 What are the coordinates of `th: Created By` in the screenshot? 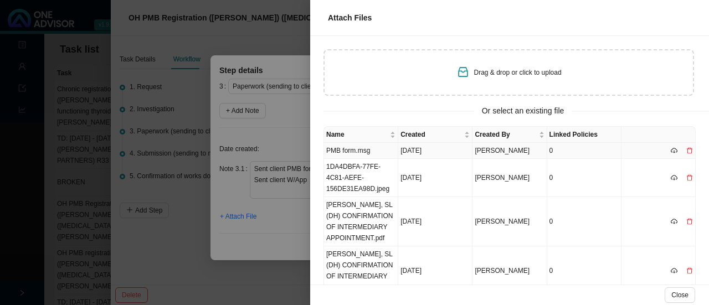 It's located at (509, 135).